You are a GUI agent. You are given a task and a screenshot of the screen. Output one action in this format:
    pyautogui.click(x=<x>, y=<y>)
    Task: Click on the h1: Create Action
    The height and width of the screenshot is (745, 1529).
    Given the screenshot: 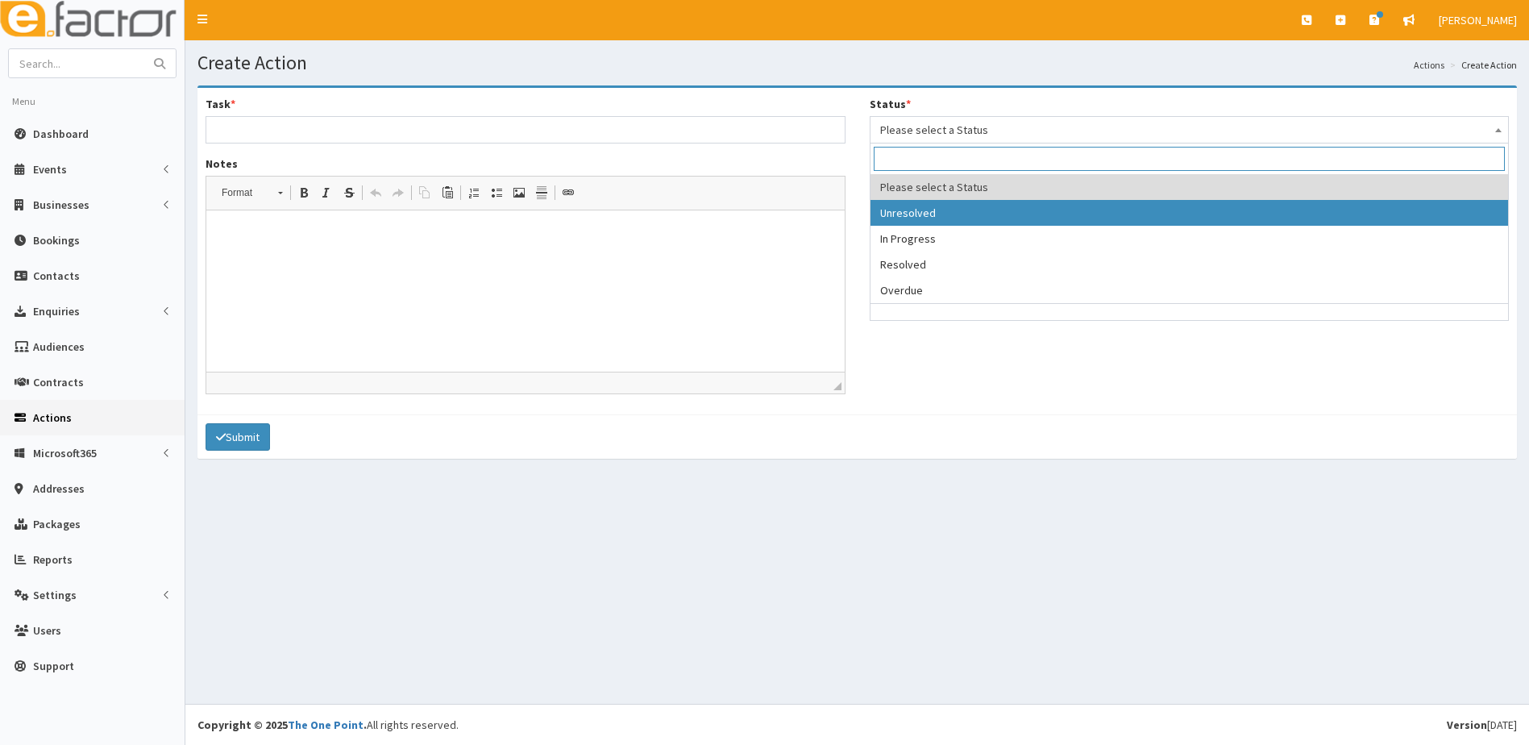 What is the action you would take?
    pyautogui.click(x=857, y=63)
    